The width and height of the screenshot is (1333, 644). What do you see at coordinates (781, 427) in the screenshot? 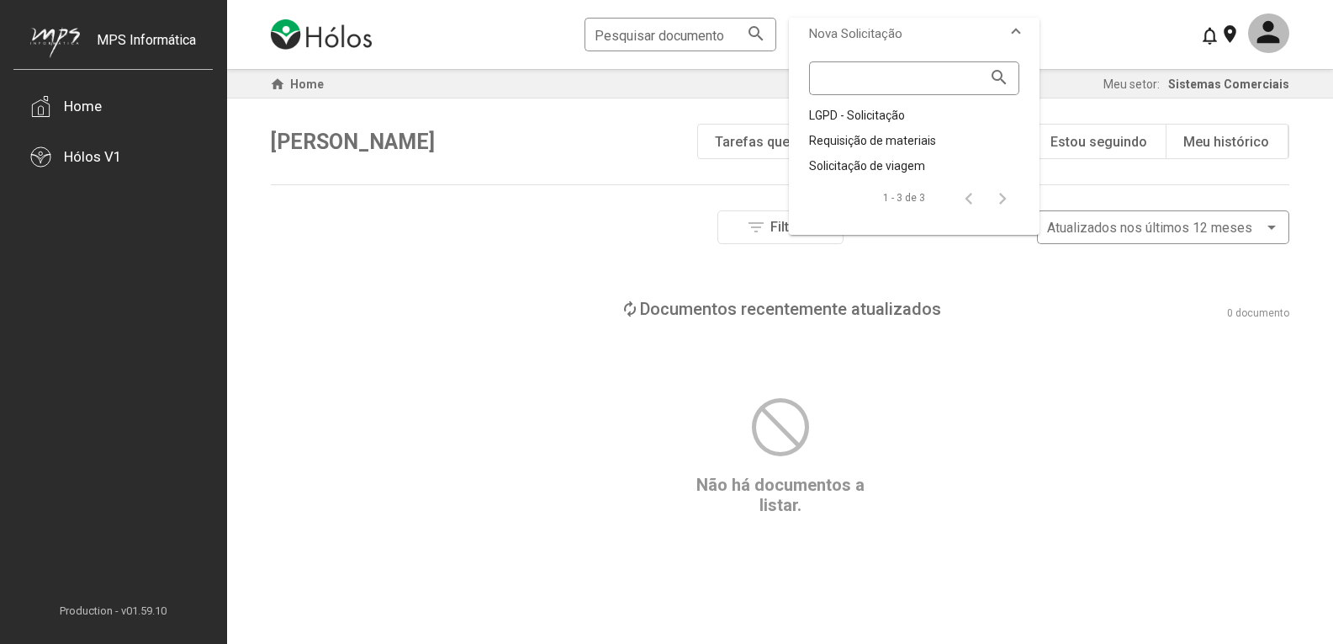
I see `mat-icon: block` at bounding box center [781, 427].